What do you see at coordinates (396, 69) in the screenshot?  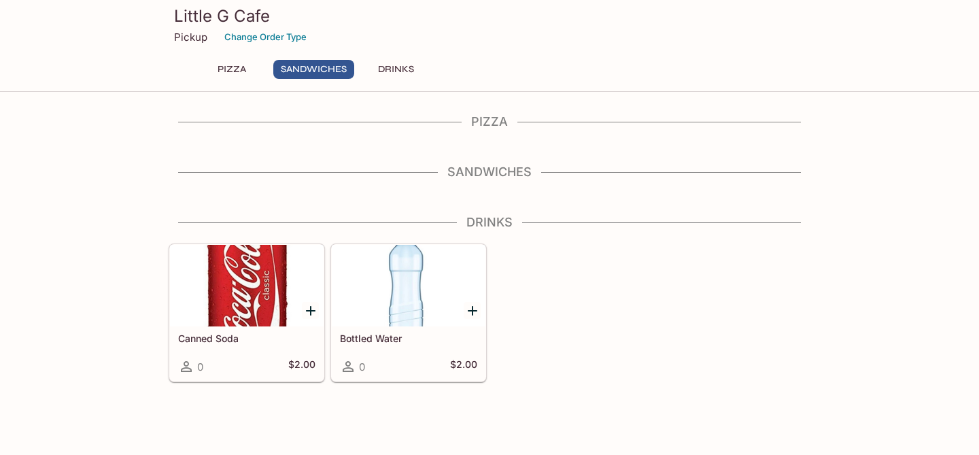 I see `button: Drinks` at bounding box center [396, 69].